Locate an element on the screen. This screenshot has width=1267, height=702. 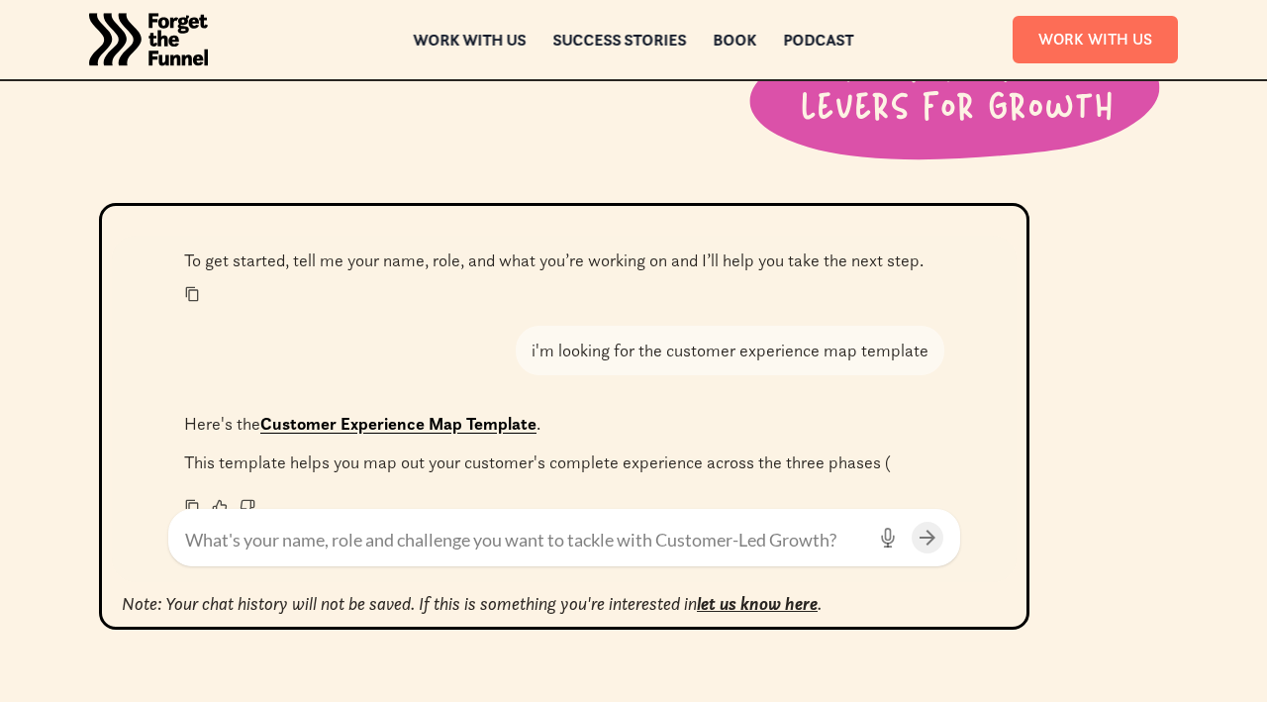
p: To get started, tell me your name, role, and what you’re working on and I’ll help you take the ne... is located at coordinates (564, 260).